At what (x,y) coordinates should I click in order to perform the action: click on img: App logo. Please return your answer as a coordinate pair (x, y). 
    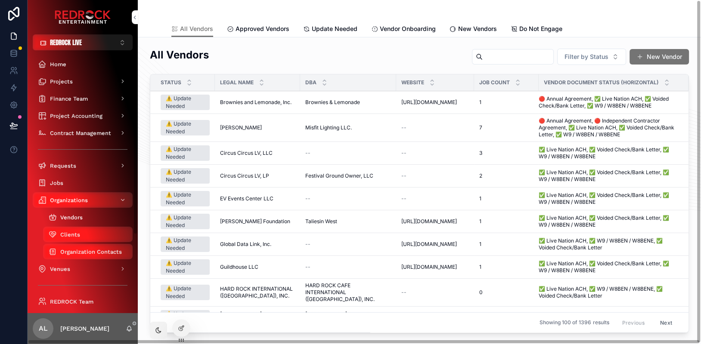
    Looking at the image, I should click on (83, 17).